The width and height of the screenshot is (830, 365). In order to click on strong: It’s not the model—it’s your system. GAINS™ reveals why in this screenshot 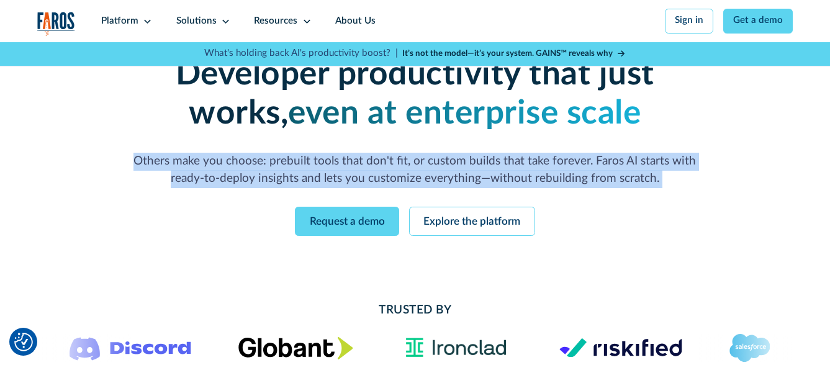, I will do `click(507, 53)`.